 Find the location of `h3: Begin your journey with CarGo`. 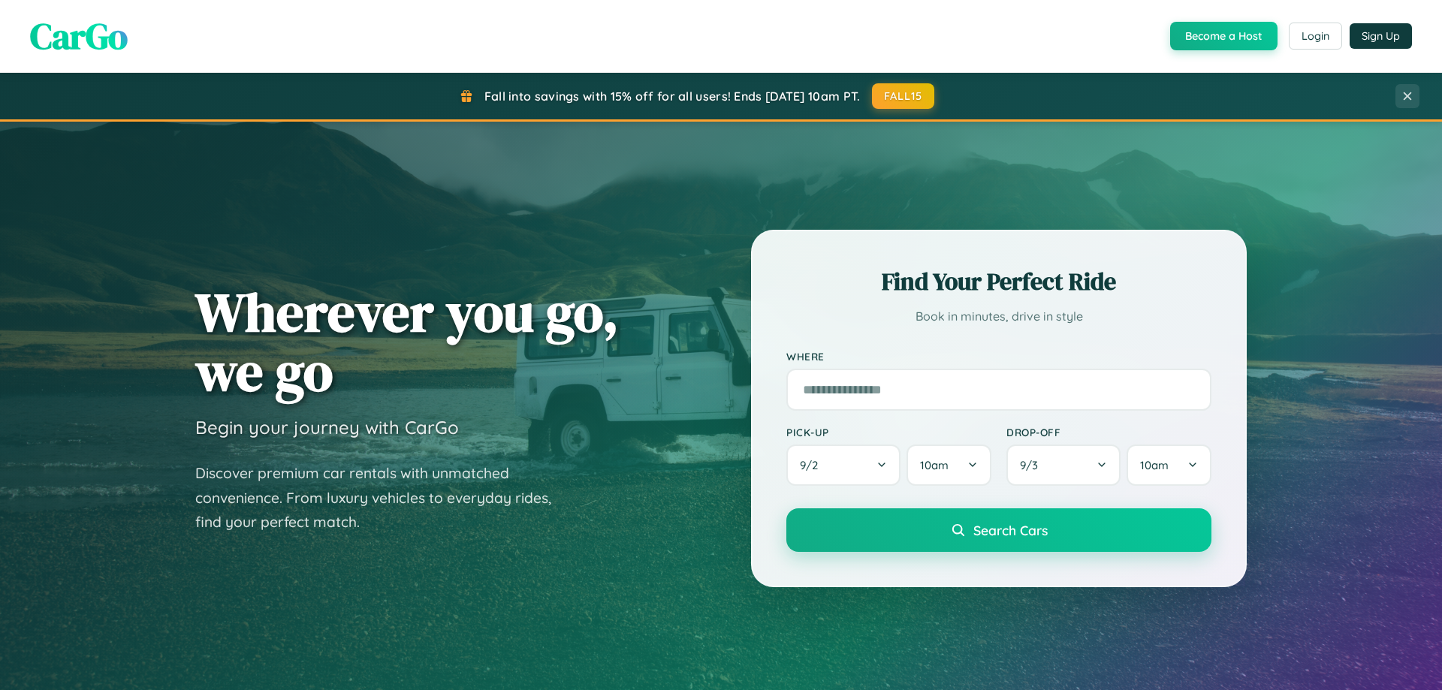

h3: Begin your journey with CarGo is located at coordinates (327, 427).